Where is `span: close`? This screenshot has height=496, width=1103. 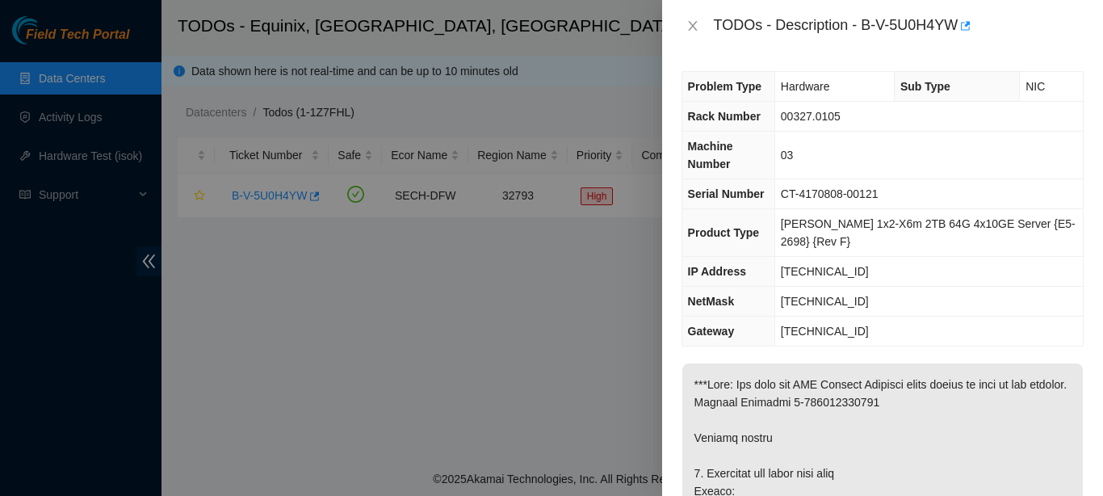 span: close is located at coordinates (693, 26).